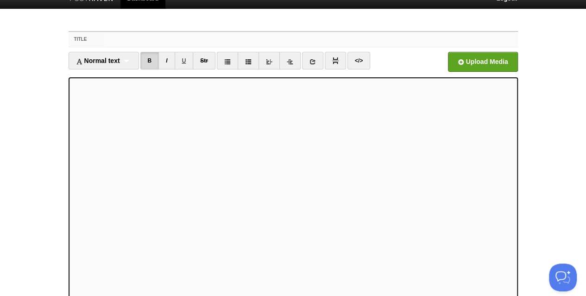 The image size is (586, 296). Describe the element at coordinates (204, 61) in the screenshot. I see `a: Str` at that location.